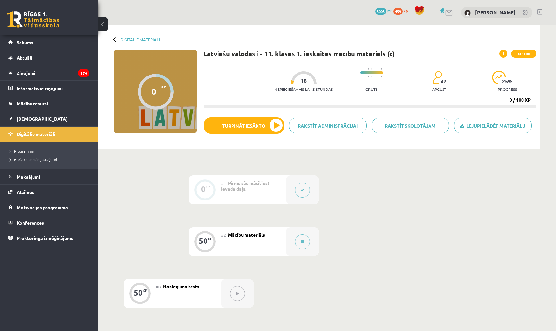 This screenshot has height=331, width=556. I want to click on span: Sākums, so click(25, 42).